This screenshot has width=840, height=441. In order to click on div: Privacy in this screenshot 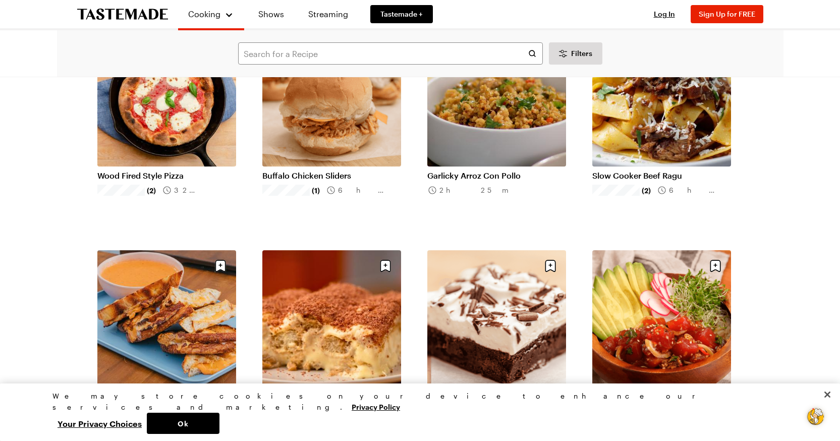, I will do `click(416, 412)`.